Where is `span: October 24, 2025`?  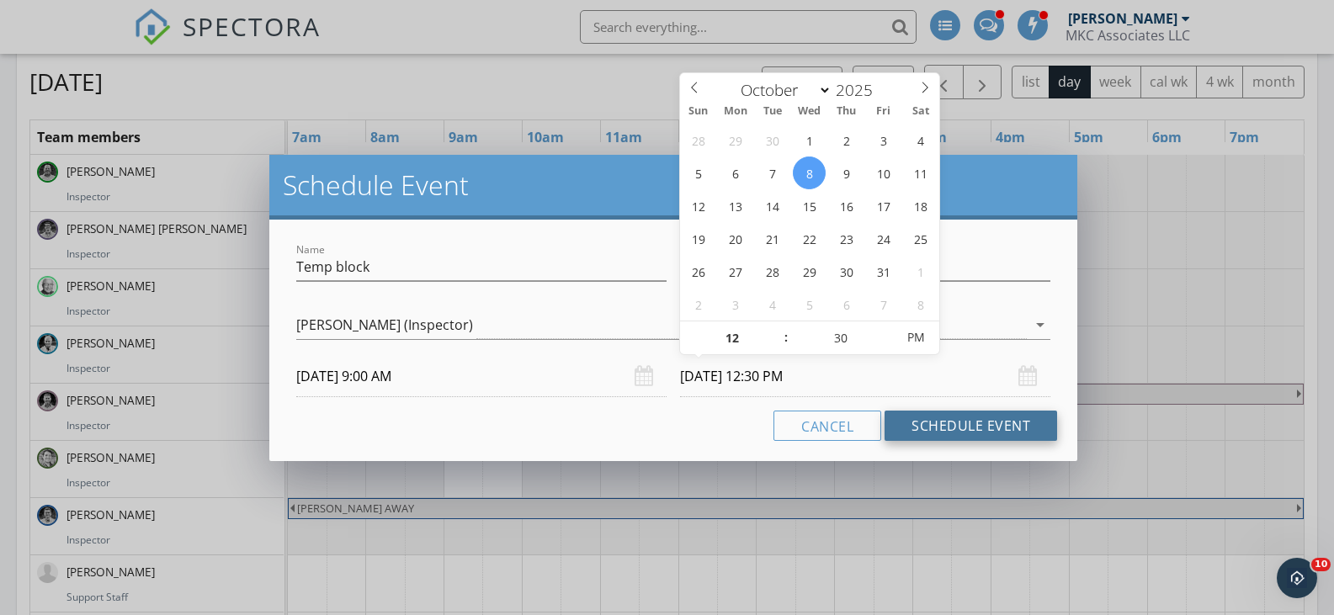 span: October 24, 2025 is located at coordinates (883, 238).